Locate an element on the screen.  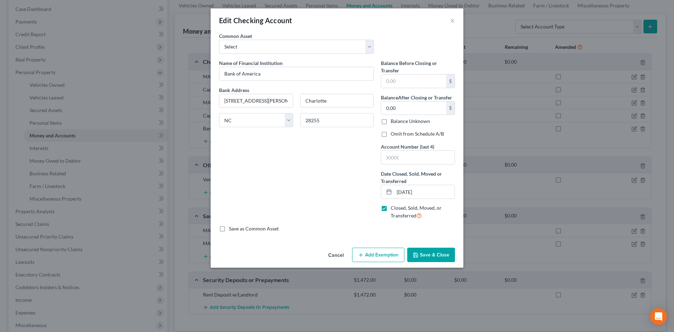
input: Enter address... is located at coordinates (256, 101).